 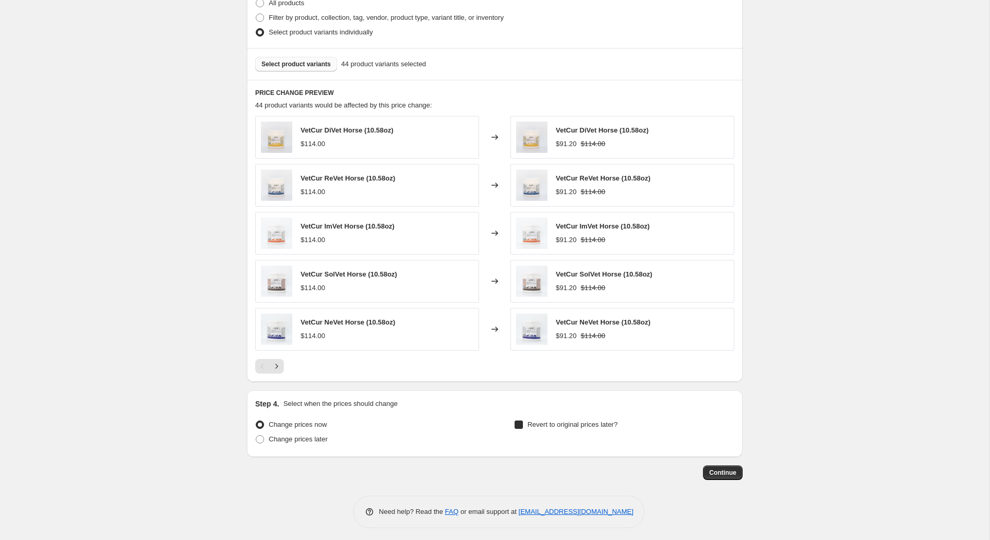 What do you see at coordinates (298, 439) in the screenshot?
I see `span: Change prices later` at bounding box center [298, 439].